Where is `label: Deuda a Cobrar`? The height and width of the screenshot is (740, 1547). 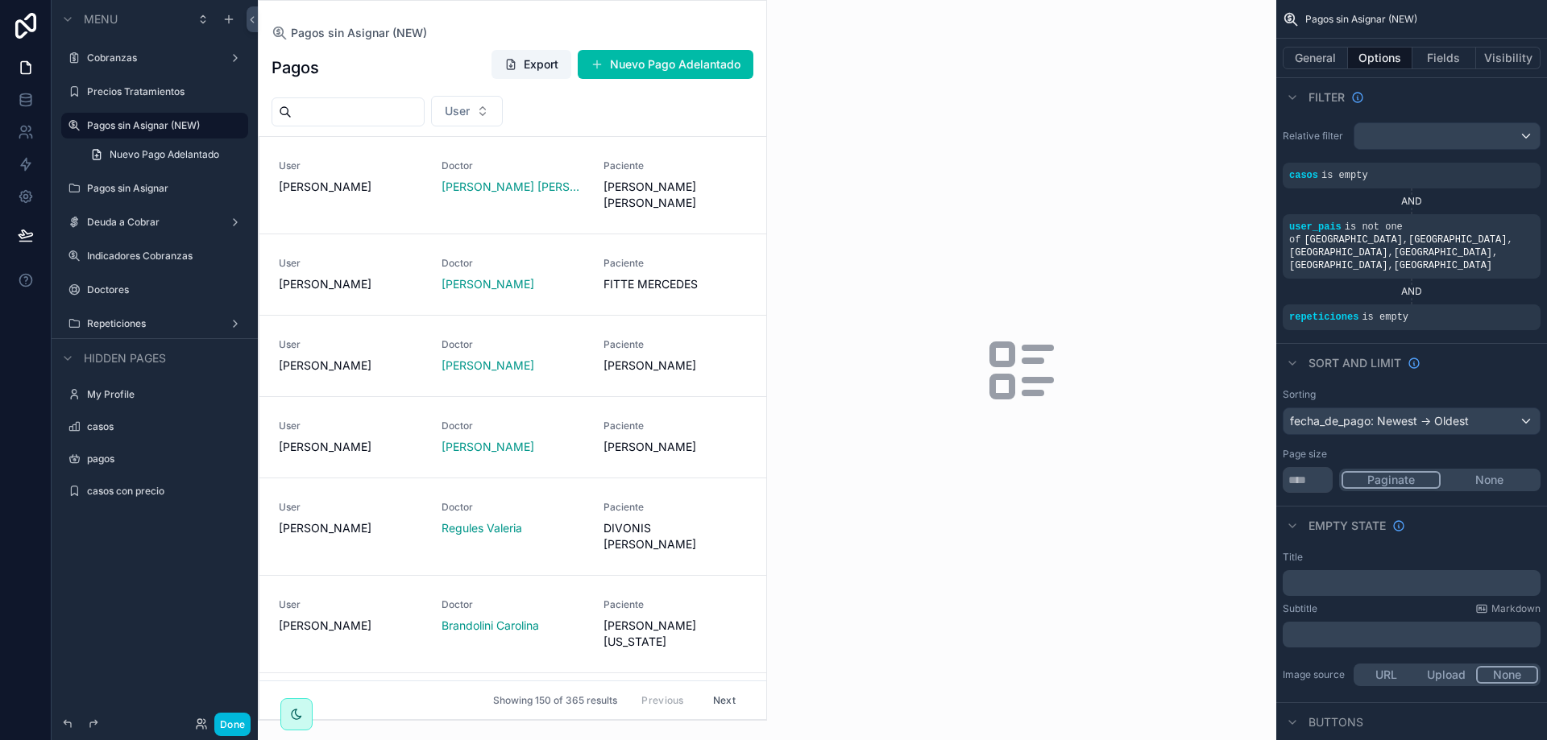 label: Deuda a Cobrar is located at coordinates (151, 222).